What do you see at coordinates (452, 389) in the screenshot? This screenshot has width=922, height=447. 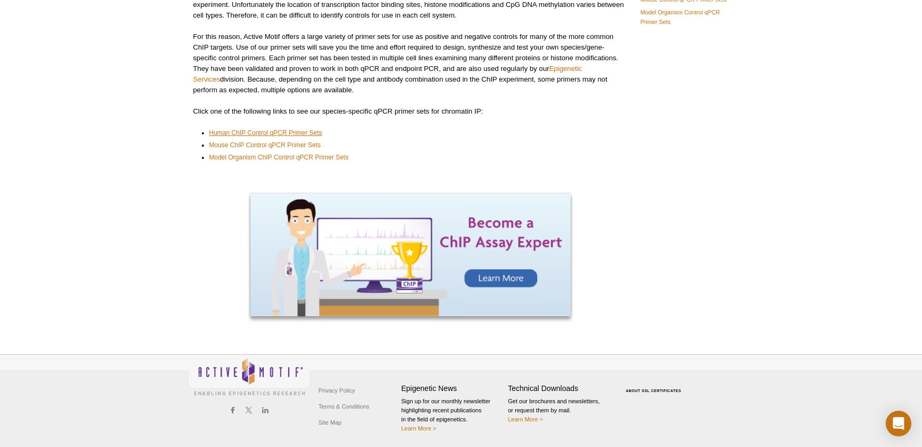 I see `h4: Epigenetic News` at bounding box center [452, 389].